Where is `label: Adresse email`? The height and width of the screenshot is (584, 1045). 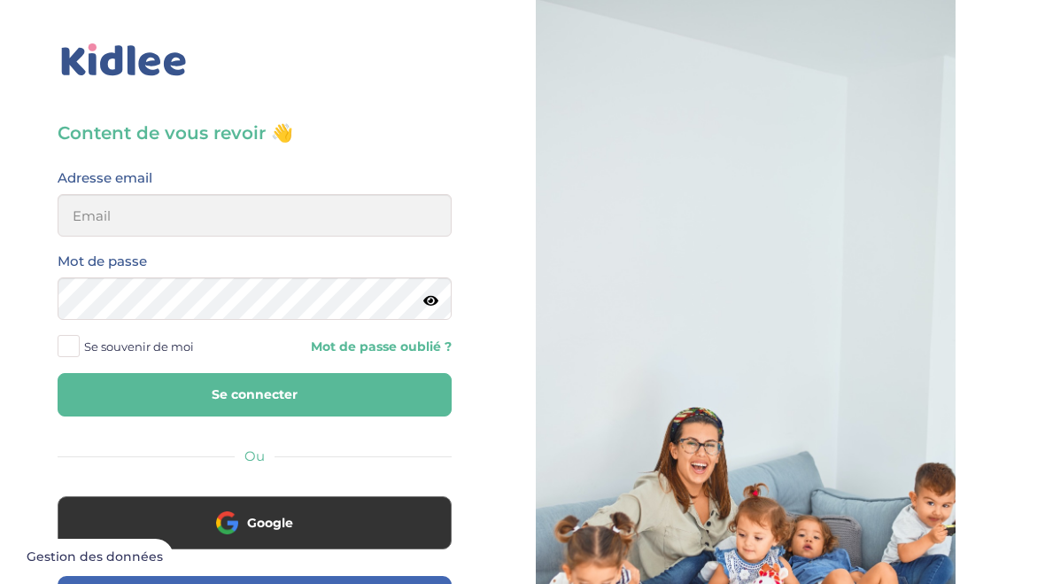
label: Adresse email is located at coordinates (105, 178).